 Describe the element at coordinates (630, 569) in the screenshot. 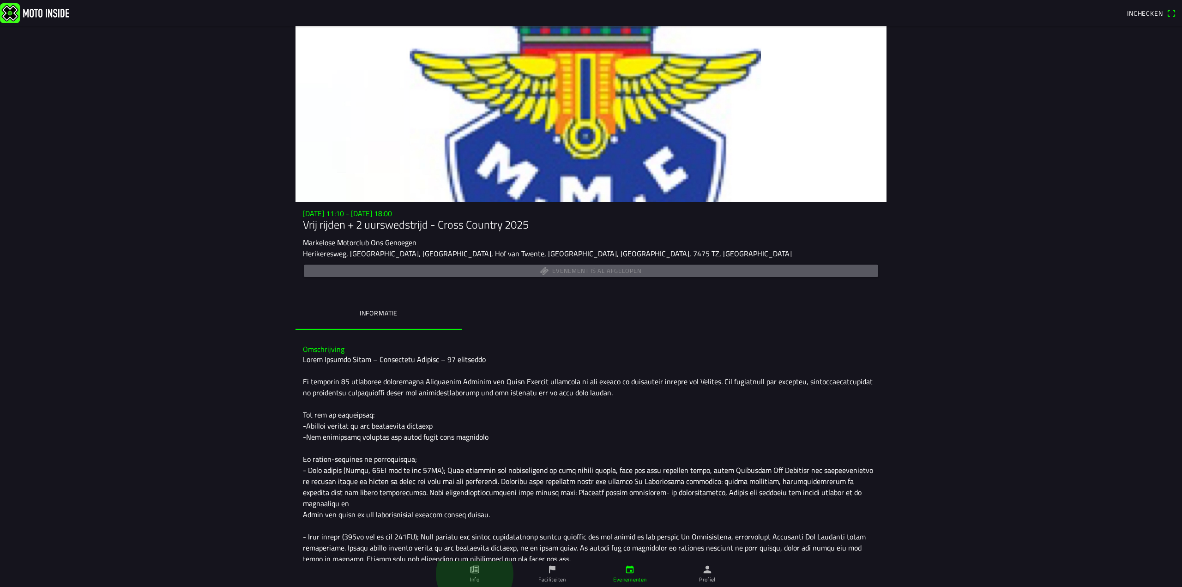

I see `ion-icon: calendar` at that location.